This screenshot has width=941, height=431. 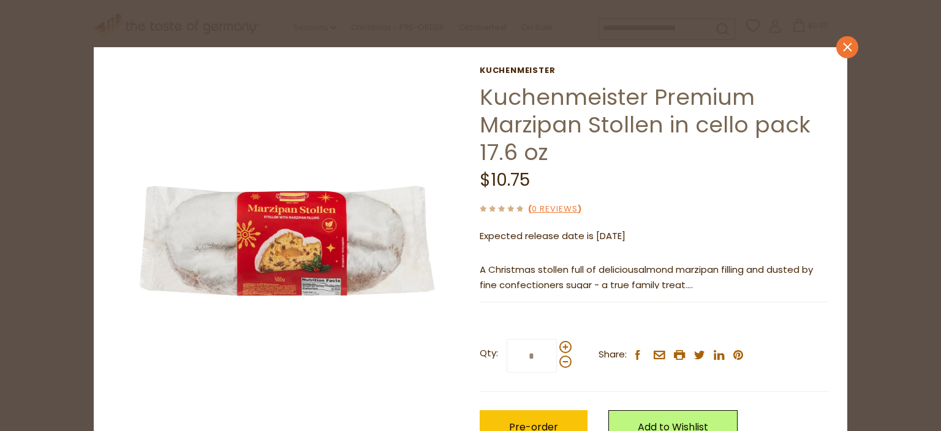 I want to click on span: A Christmas stollen full of delicious, so click(x=559, y=269).